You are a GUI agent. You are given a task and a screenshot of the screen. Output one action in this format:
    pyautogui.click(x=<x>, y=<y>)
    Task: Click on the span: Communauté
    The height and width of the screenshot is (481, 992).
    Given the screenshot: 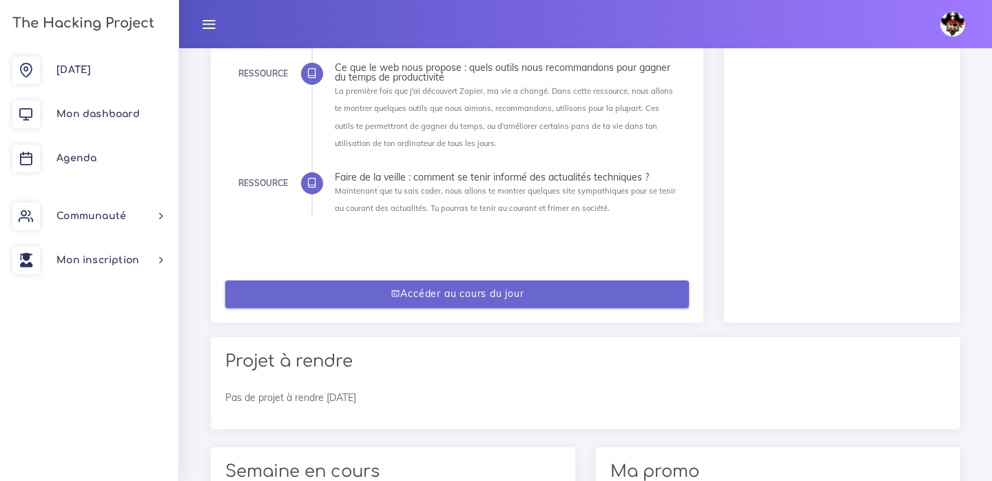 What is the action you would take?
    pyautogui.click(x=91, y=216)
    